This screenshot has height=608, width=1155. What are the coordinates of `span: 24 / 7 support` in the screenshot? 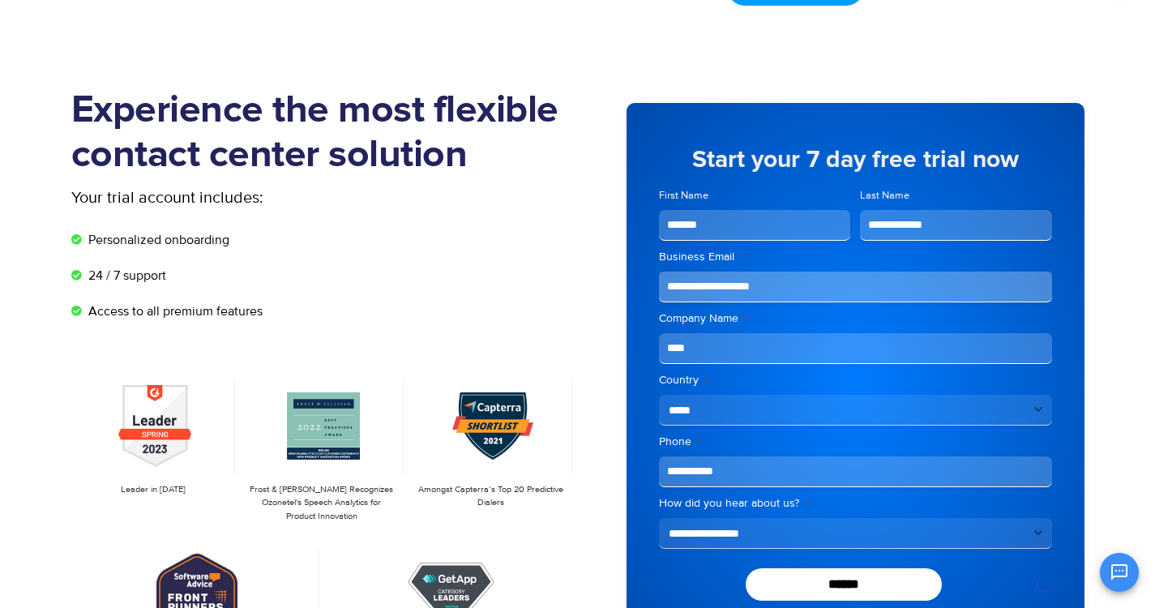 It's located at (125, 276).